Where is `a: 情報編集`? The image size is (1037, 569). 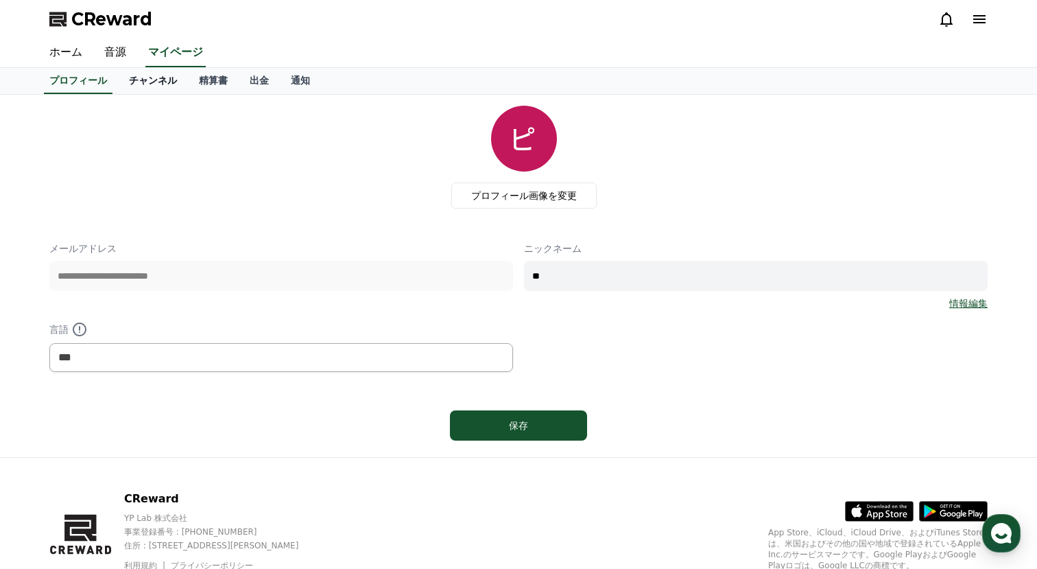 a: 情報編集 is located at coordinates (968, 303).